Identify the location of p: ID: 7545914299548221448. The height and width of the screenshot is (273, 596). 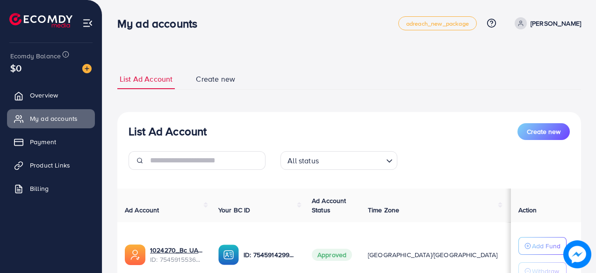
(270, 255).